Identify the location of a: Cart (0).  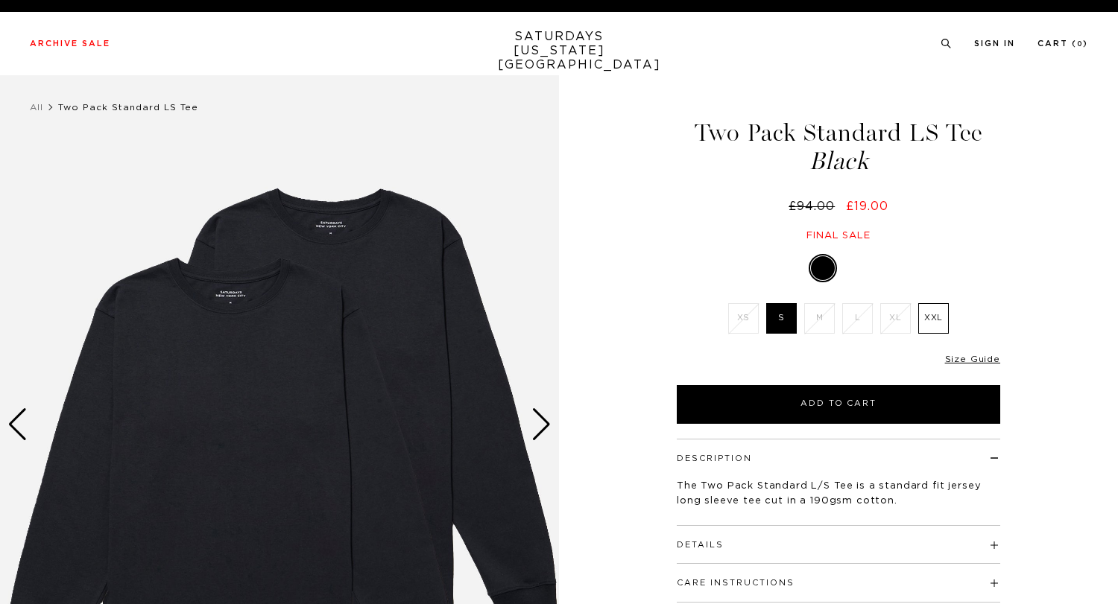
(1063, 43).